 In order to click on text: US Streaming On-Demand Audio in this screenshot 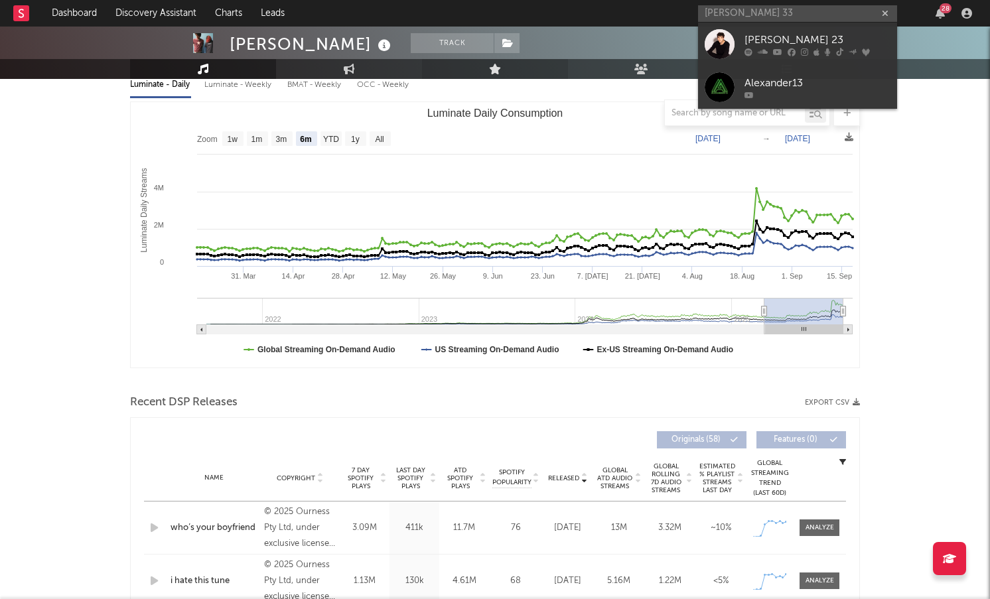, I will do `click(497, 350)`.